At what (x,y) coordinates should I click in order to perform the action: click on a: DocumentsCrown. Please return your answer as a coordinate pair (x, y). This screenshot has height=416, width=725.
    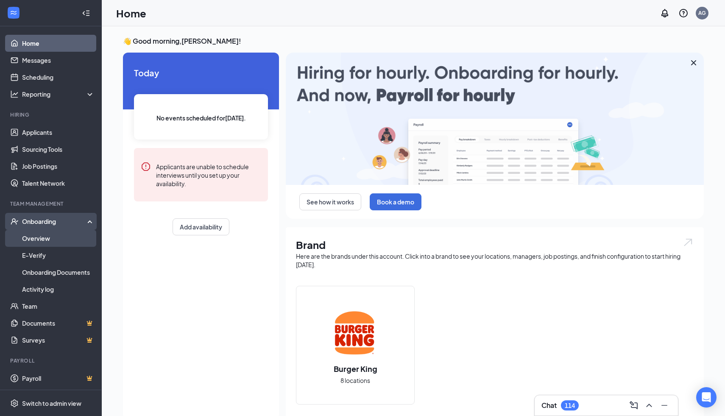
    Looking at the image, I should click on (58, 323).